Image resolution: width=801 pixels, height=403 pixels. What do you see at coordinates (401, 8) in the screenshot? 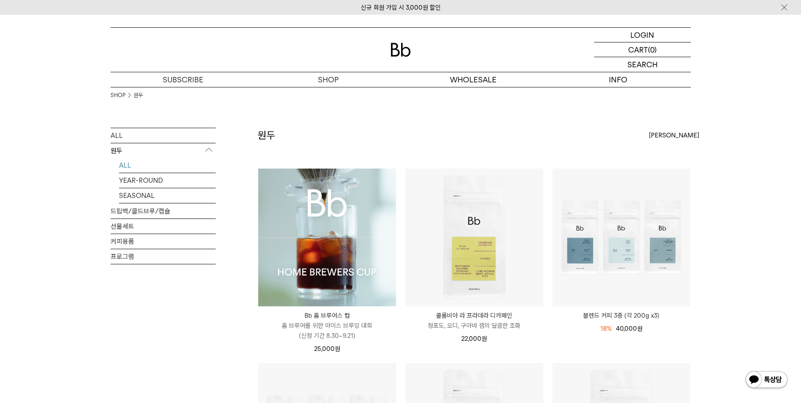
I see `a: 신규 회원 가입 시 3,000원 할인` at bounding box center [401, 8].